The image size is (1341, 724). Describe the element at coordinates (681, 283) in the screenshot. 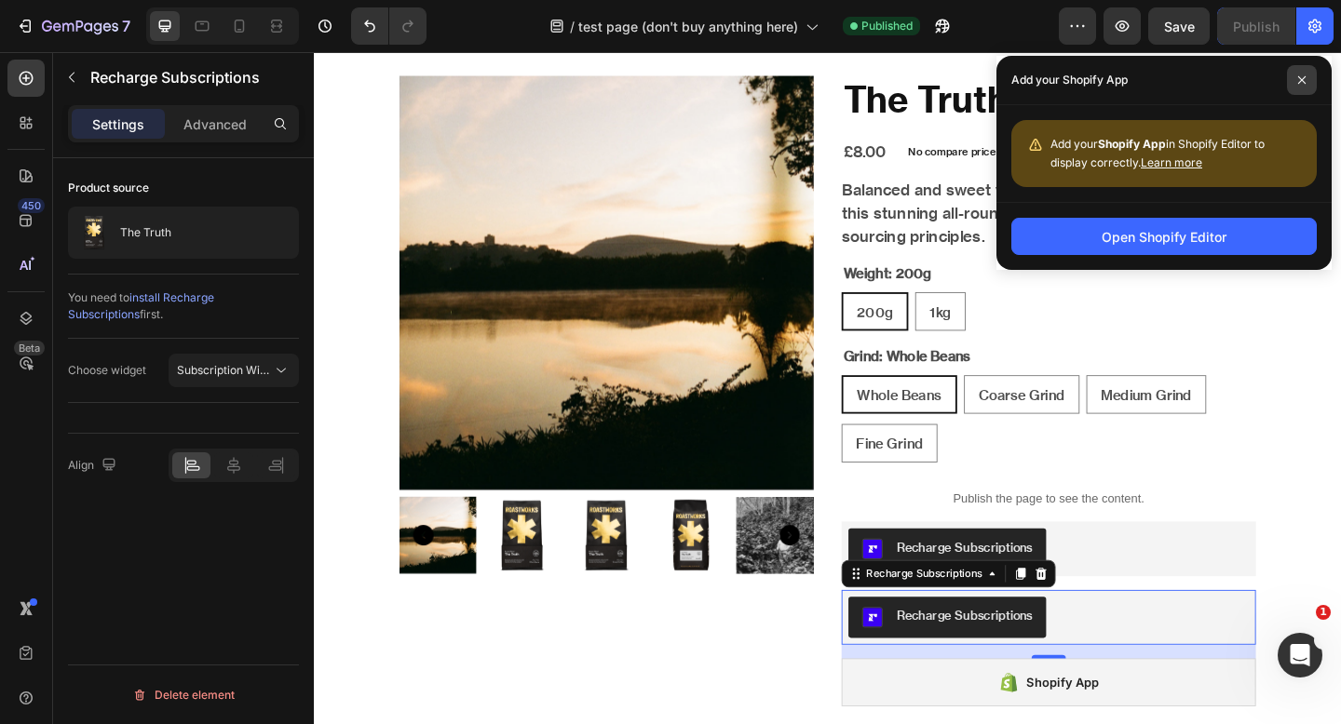

I see `span: 1kg` at that location.